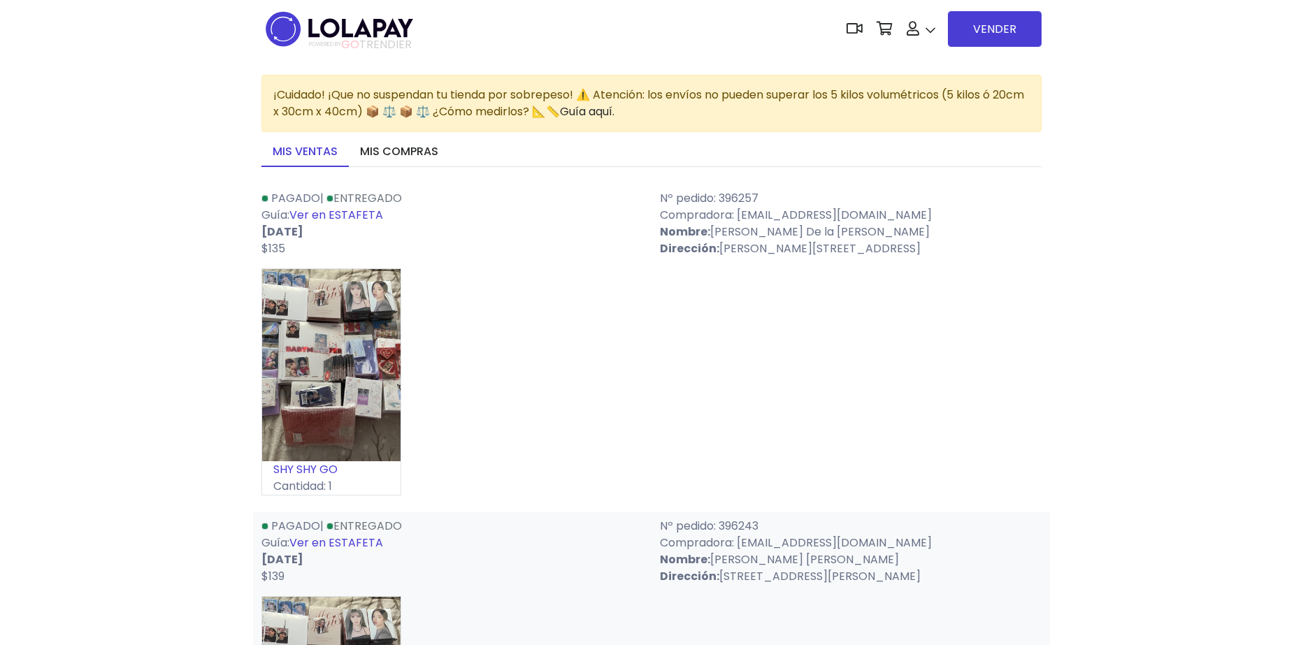  What do you see at coordinates (331, 486) in the screenshot?
I see `p: Cantidad: 1` at bounding box center [331, 486].